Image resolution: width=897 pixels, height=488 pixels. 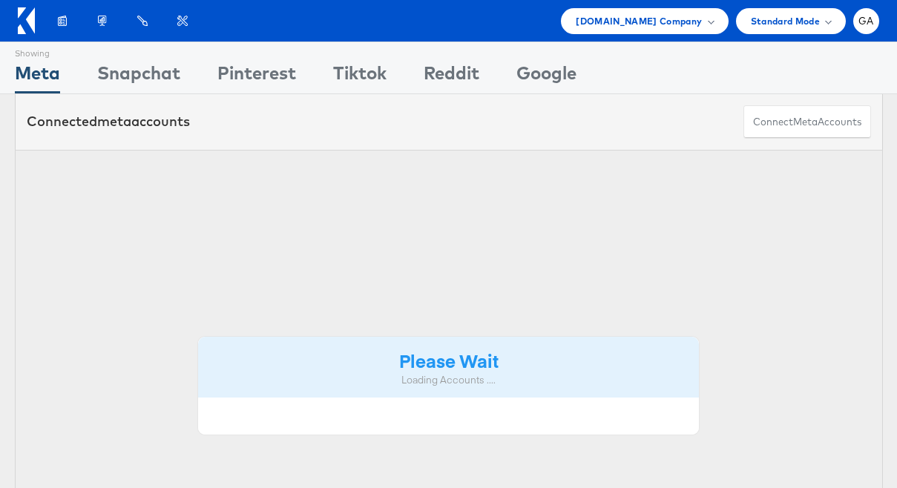 I want to click on div: Reddit, so click(x=451, y=76).